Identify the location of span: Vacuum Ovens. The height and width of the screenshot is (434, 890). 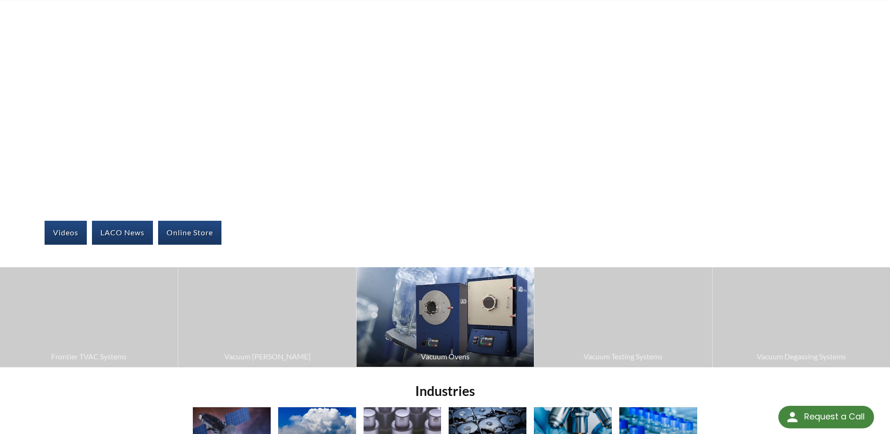
(445, 356).